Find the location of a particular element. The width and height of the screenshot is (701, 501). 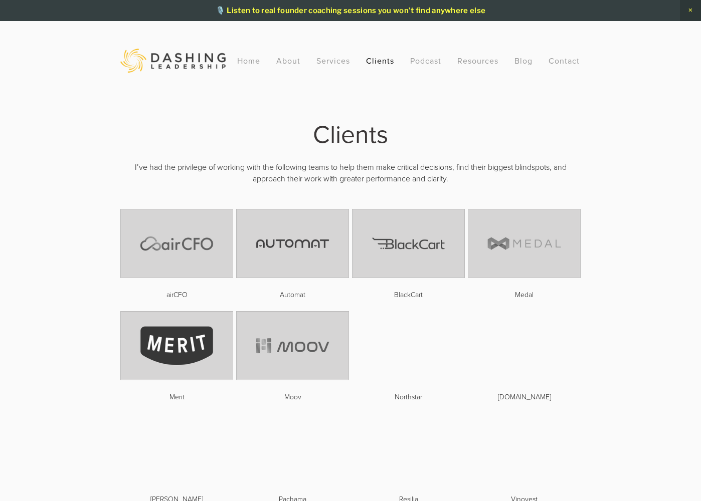

div: airCFO is located at coordinates (176, 295).